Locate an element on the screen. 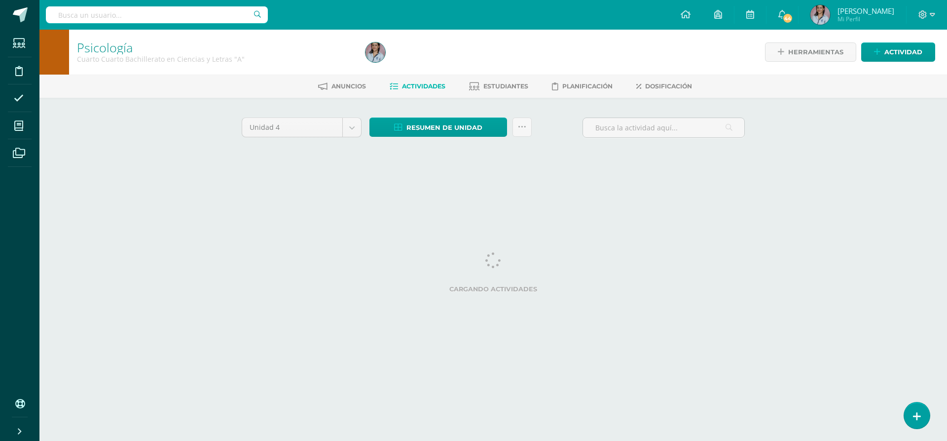  a: Psicología is located at coordinates (105, 47).